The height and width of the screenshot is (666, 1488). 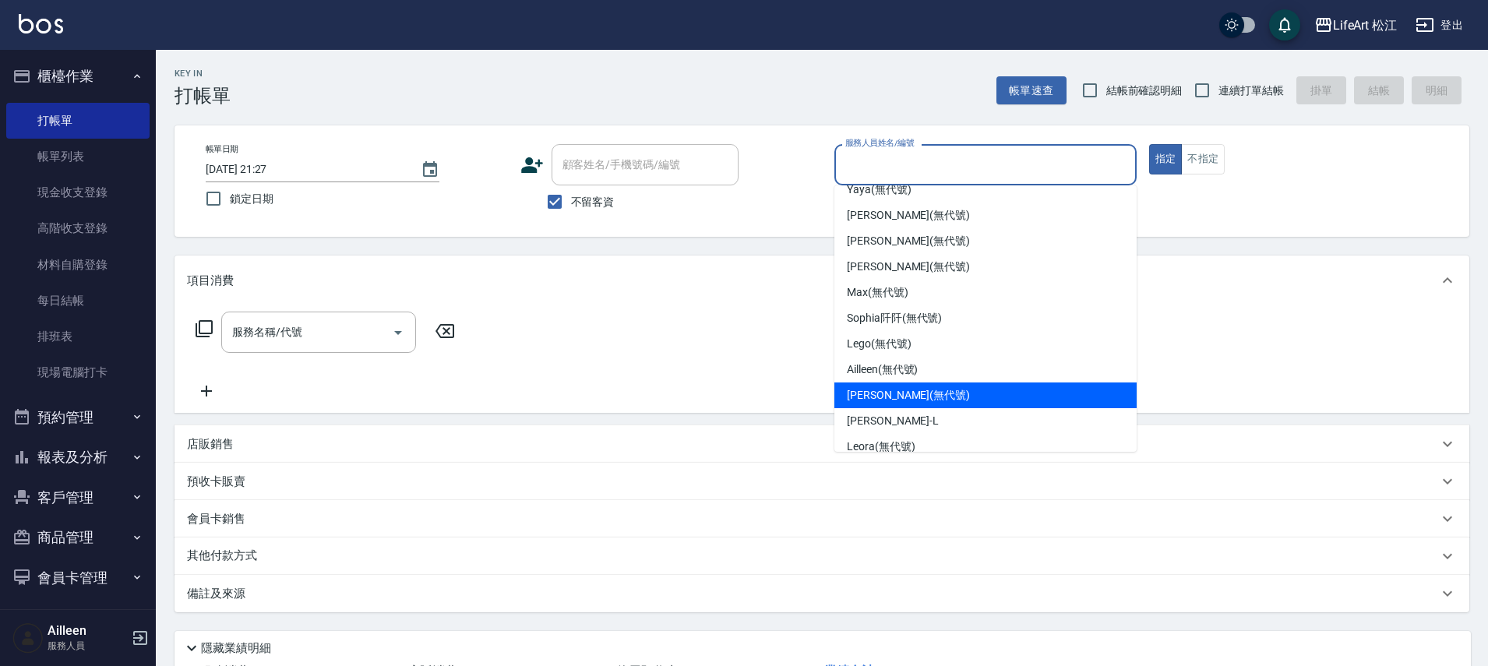 What do you see at coordinates (1165, 159) in the screenshot?
I see `button: 指定` at bounding box center [1165, 159].